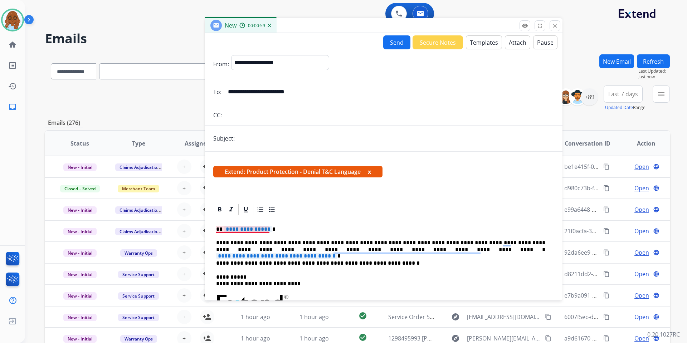 The image size is (687, 343). What do you see at coordinates (618, 167) in the screenshot?
I see `span: be1e415f-0248-493a-a7ec-91cd39ba135f` at bounding box center [618, 167].